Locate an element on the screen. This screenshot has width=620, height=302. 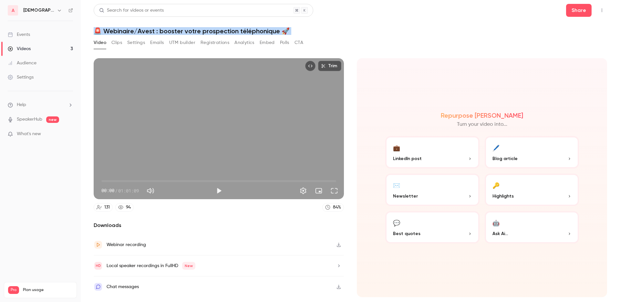
h1: 🚨 Webinaire/Avest : booster votre prospection téléphonique 🚀 is located at coordinates (351, 31).